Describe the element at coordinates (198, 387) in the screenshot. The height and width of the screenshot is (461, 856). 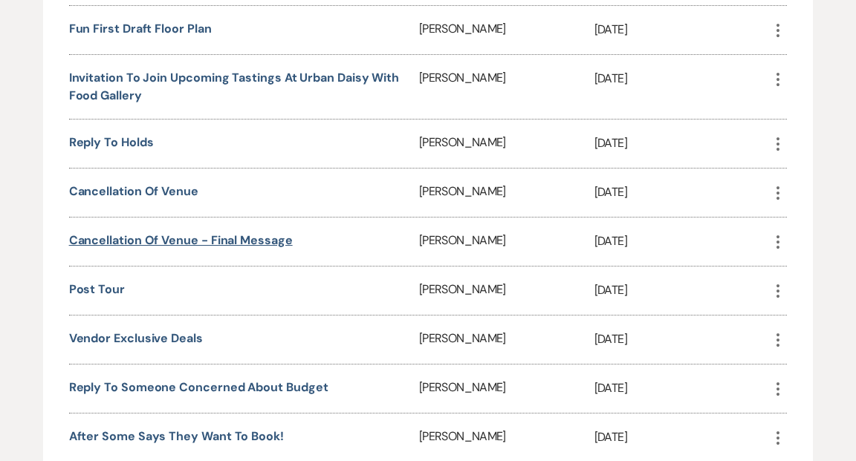
I see `a: reply to someone concerned about budget` at that location.